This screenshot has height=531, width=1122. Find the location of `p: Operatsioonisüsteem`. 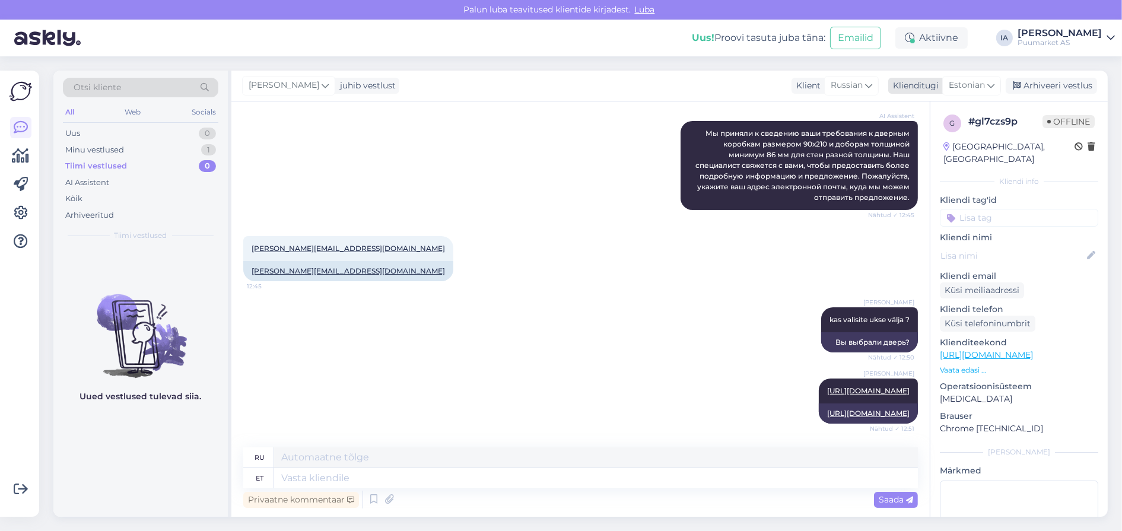

p: Operatsioonisüsteem is located at coordinates (1019, 386).